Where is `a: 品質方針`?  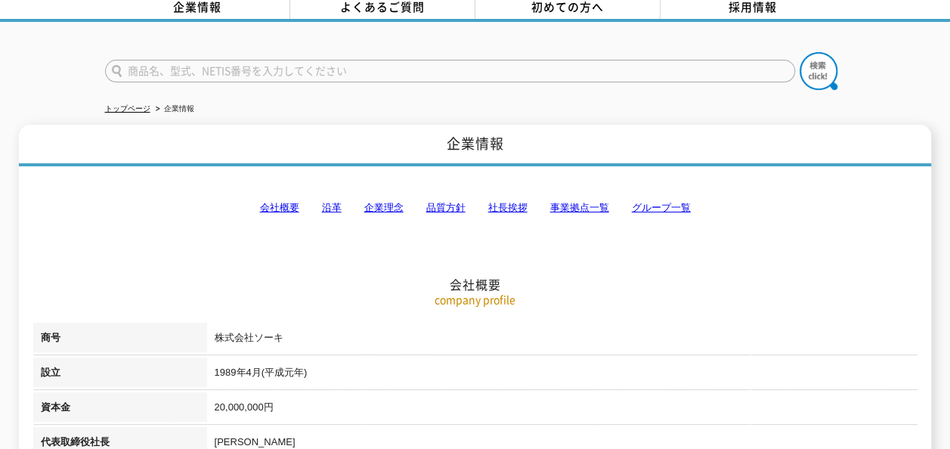 a: 品質方針 is located at coordinates (446, 207).